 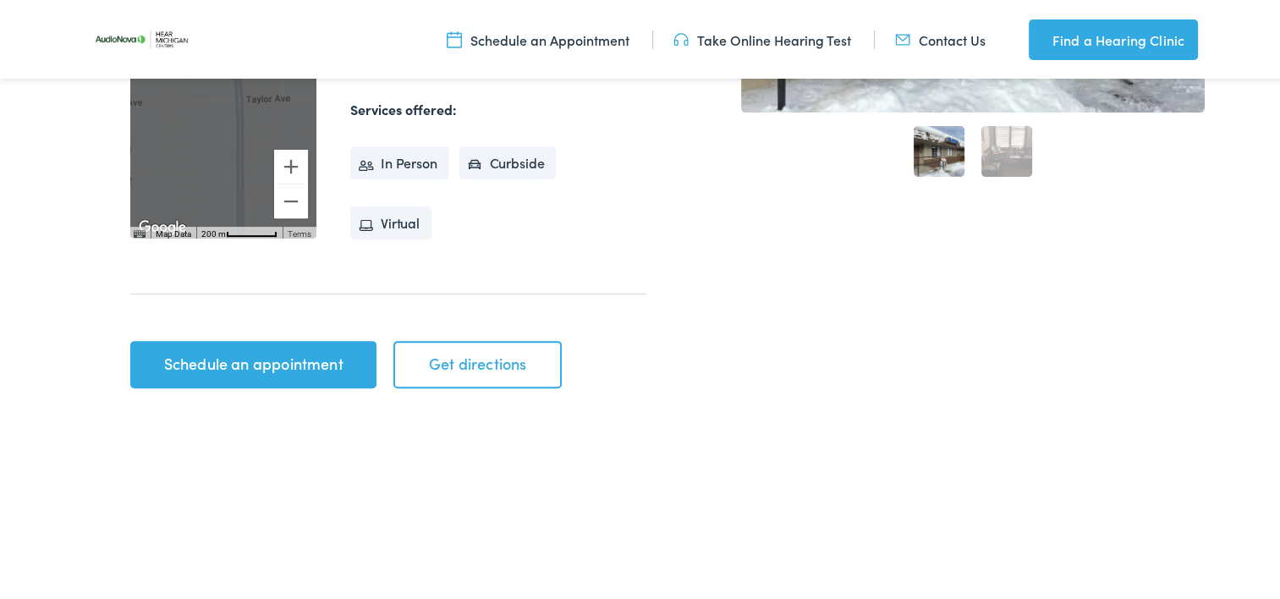 What do you see at coordinates (253, 362) in the screenshot?
I see `a: Schedule an appointment` at bounding box center [253, 362].